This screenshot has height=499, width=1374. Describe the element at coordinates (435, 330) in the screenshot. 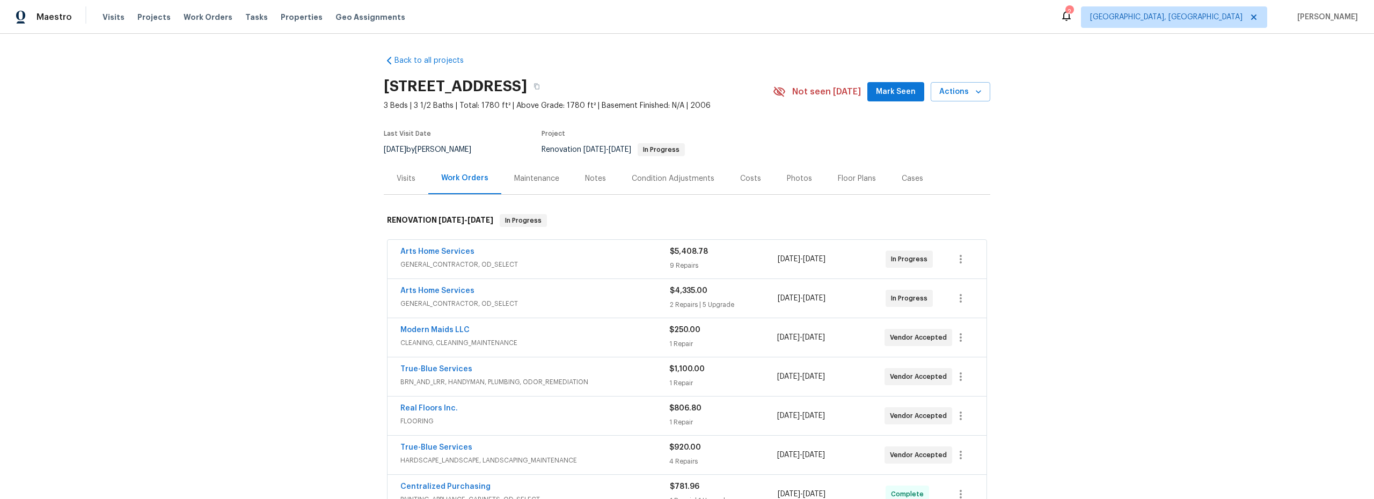

I see `a: Modern Maids LLC` at that location.